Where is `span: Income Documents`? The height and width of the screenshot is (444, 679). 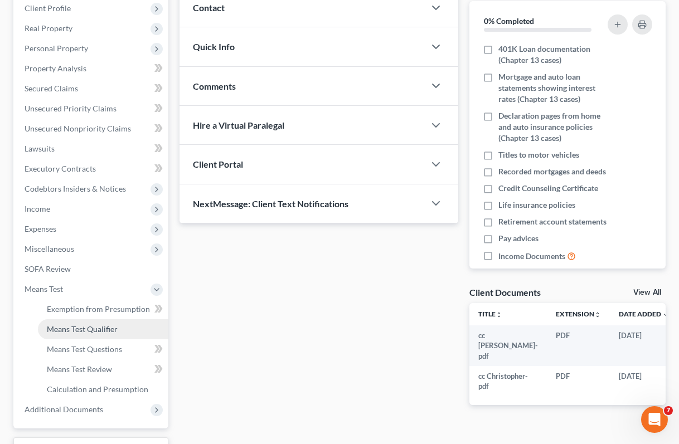 span: Income Documents is located at coordinates (531, 256).